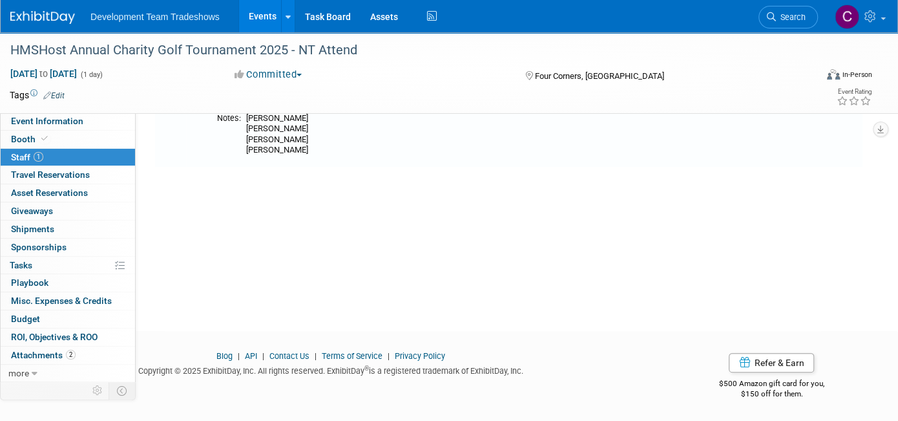 This screenshot has width=898, height=421. Describe the element at coordinates (352, 355) in the screenshot. I see `a: Terms of Service` at that location.